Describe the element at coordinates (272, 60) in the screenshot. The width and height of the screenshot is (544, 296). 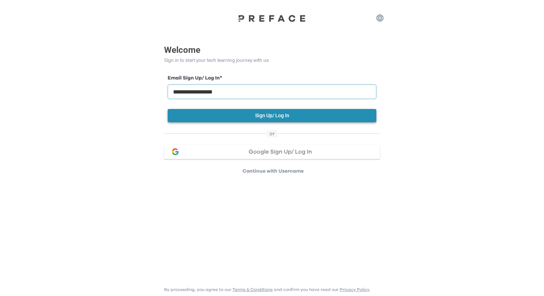
I see `p: Sign in to start your tech learning journey with us` at that location.